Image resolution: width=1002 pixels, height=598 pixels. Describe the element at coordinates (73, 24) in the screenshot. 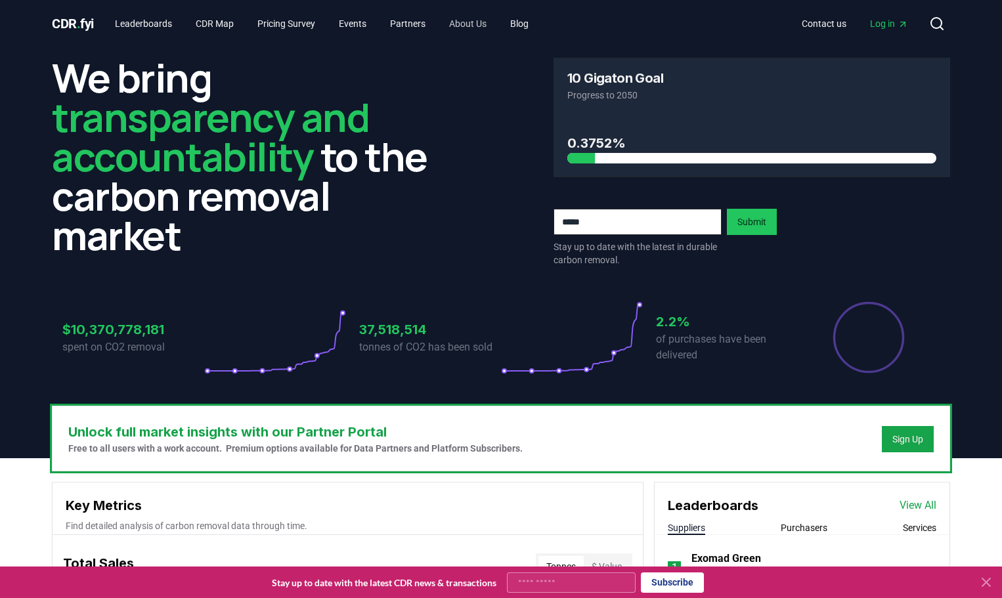

I see `span: CDR fyi` at that location.